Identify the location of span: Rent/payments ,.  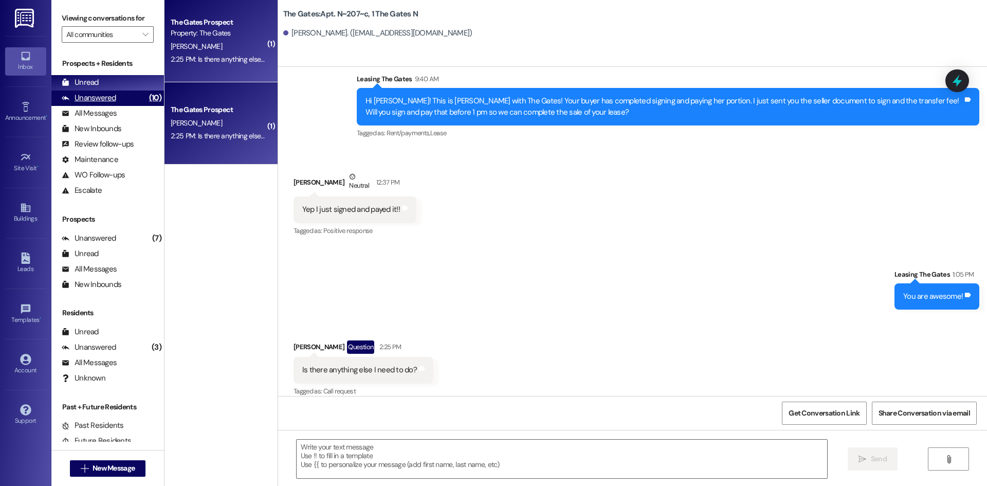
(408, 133).